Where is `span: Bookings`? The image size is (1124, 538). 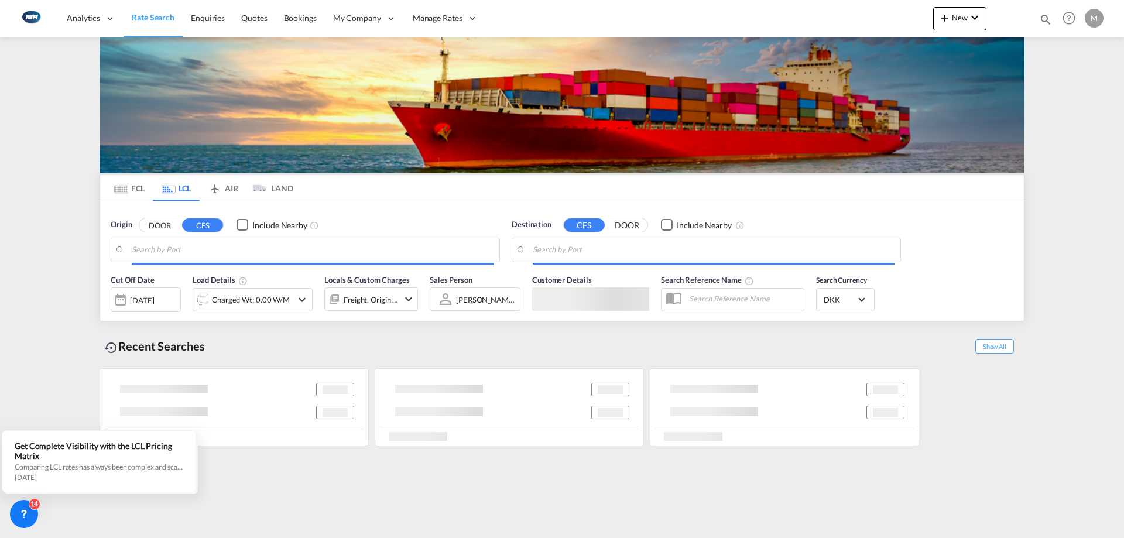
span: Bookings is located at coordinates (300, 18).